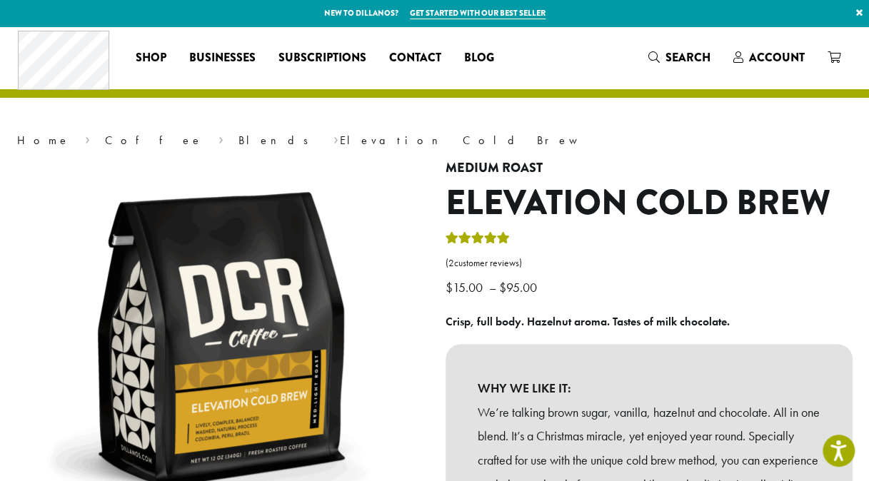 The image size is (869, 481). Describe the element at coordinates (415, 58) in the screenshot. I see `span: Contact` at that location.